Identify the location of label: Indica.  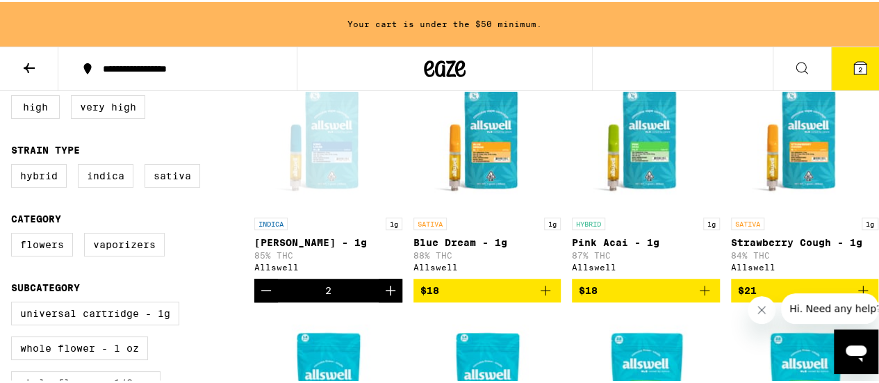
(106, 174).